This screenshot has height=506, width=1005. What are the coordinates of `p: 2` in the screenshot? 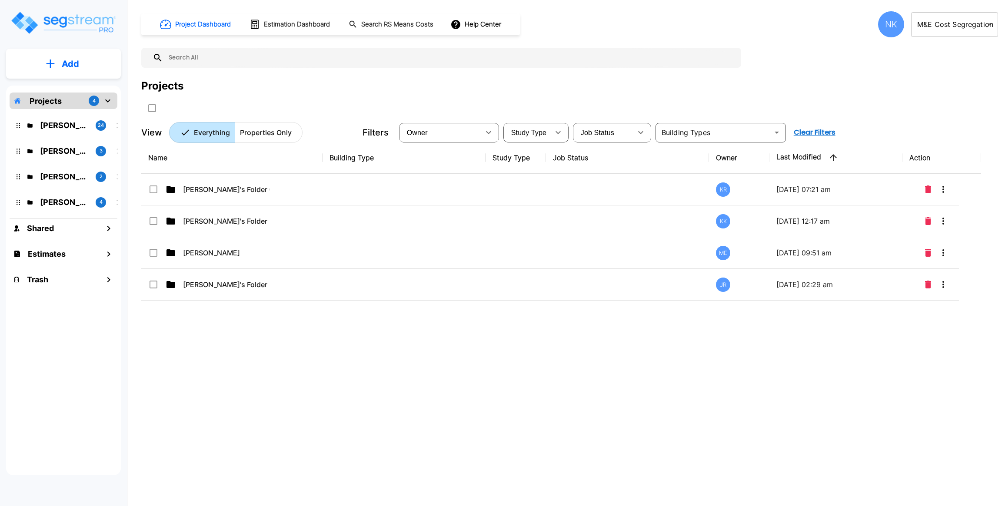 It's located at (101, 177).